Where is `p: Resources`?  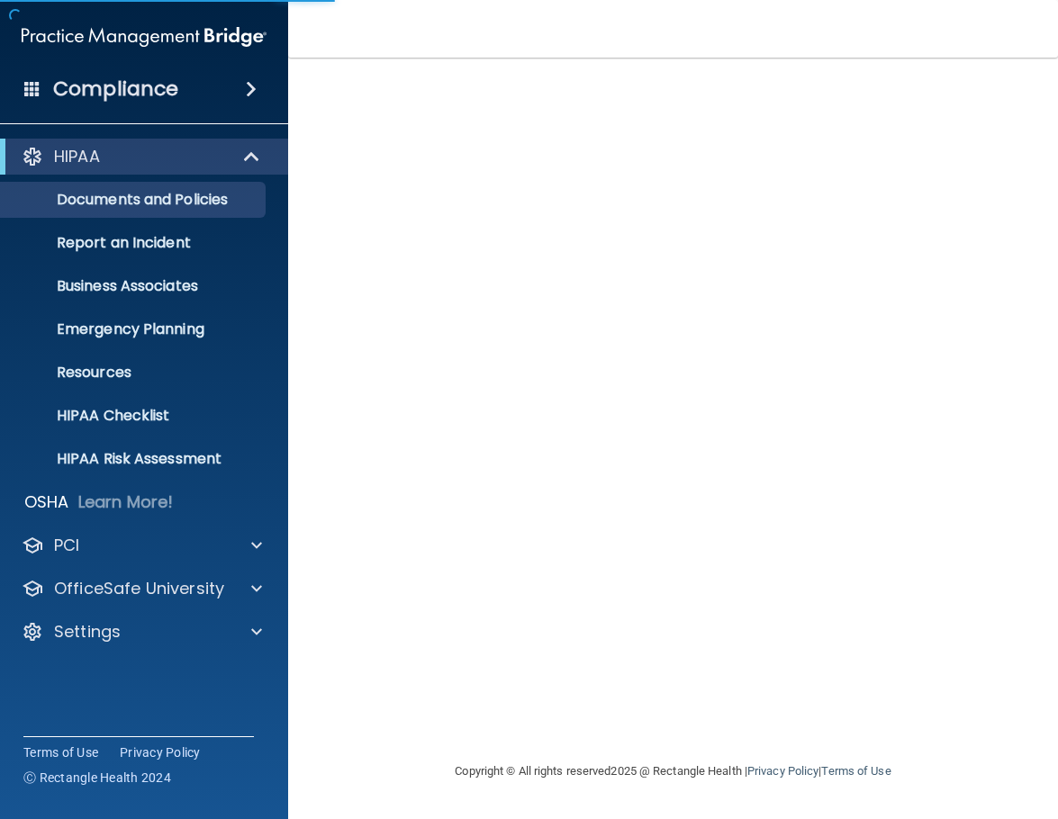 p: Resources is located at coordinates (134, 373).